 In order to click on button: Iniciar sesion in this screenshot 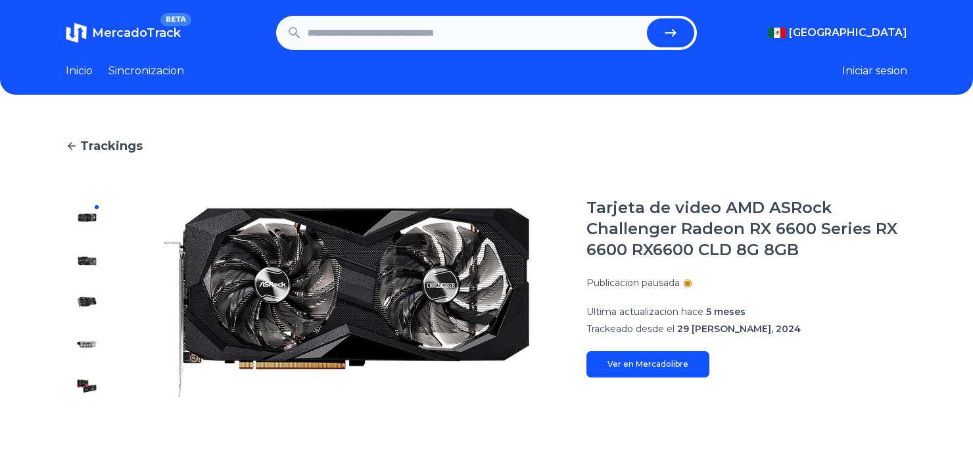, I will do `click(874, 71)`.